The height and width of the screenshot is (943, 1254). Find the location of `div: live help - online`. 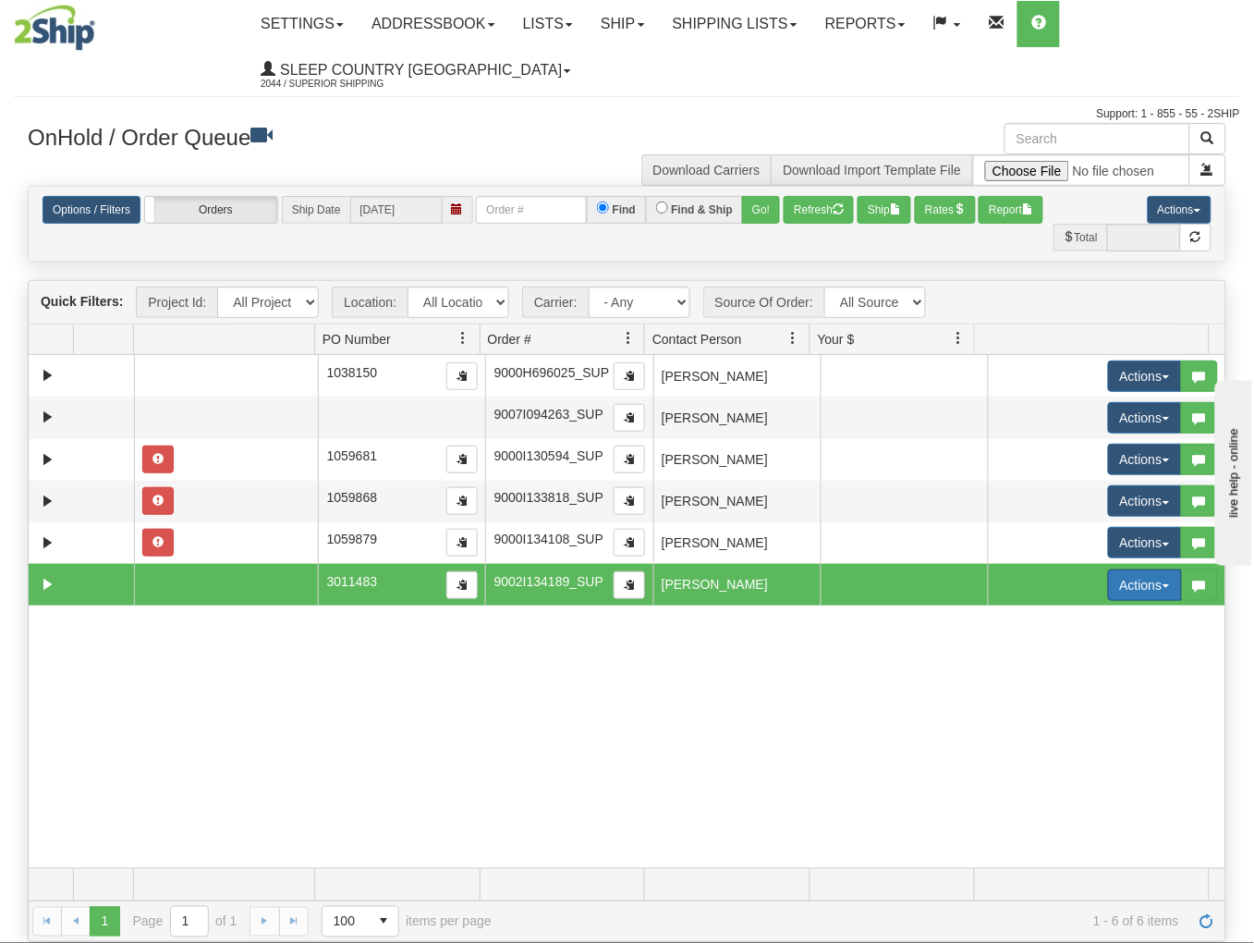

div: live help - online is located at coordinates (92, 22).